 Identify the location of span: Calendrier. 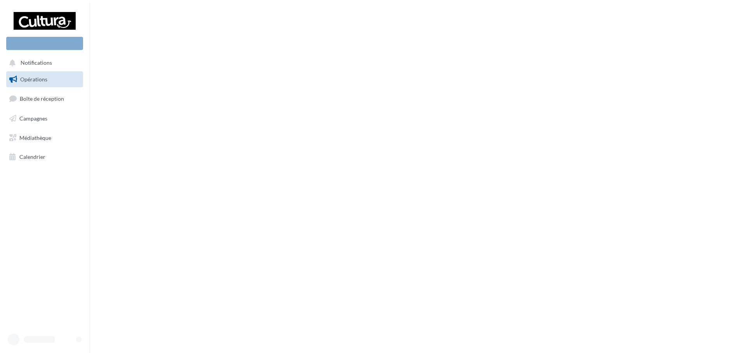
(32, 157).